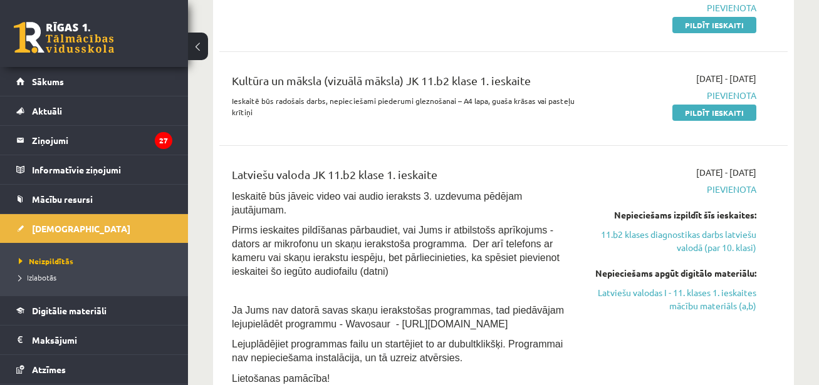 Image resolution: width=819 pixels, height=385 pixels. What do you see at coordinates (94, 140) in the screenshot?
I see `a: Ziņojumi27` at bounding box center [94, 140].